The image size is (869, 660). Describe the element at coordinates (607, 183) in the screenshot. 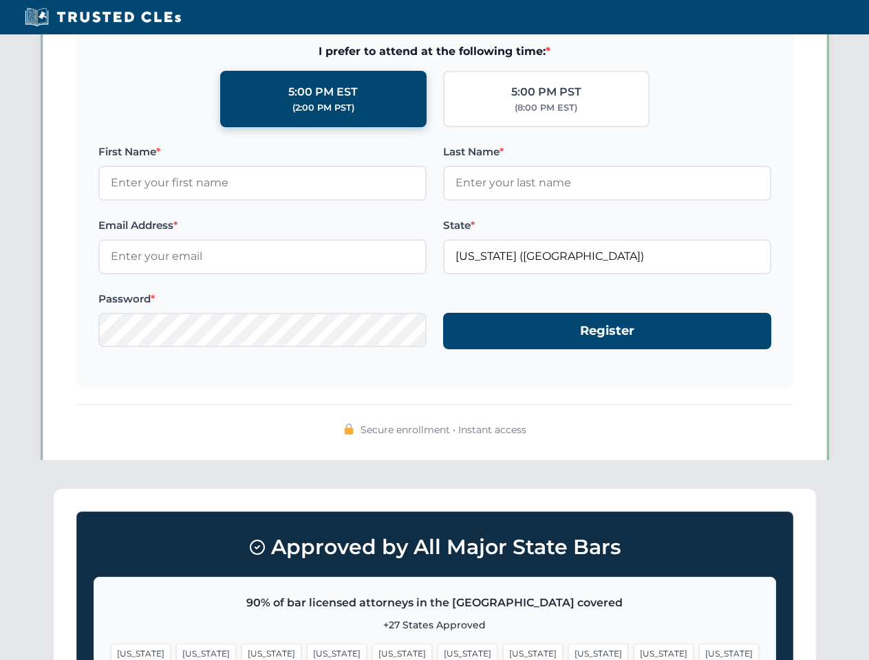

I see `input: Enter your last name` at that location.